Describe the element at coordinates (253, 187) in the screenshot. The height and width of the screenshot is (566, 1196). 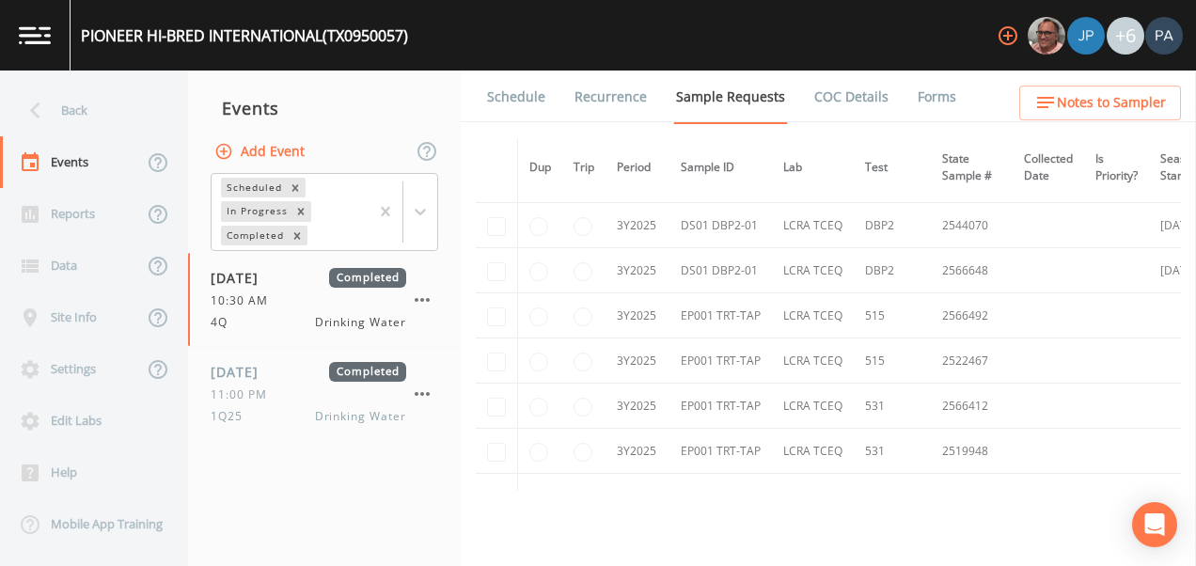
I see `div: Scheduled` at that location.